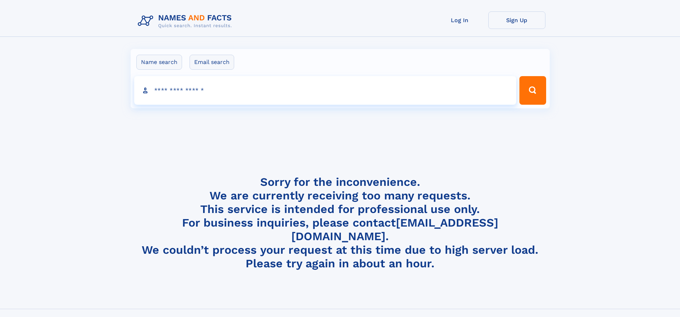  Describe the element at coordinates (186, 21) in the screenshot. I see `img: Logo Names and Facts` at that location.